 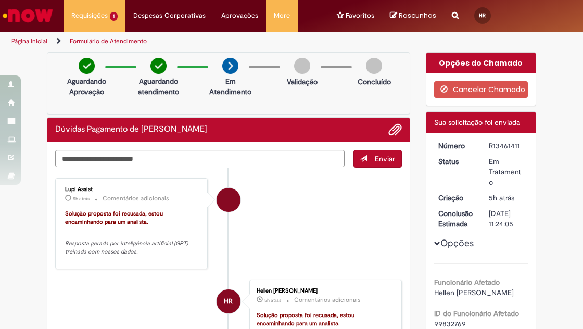 What do you see at coordinates (131, 130) in the screenshot?
I see `h2: Dúvidas Pagamento de Salário Histórico de tíquete` at bounding box center [131, 130].